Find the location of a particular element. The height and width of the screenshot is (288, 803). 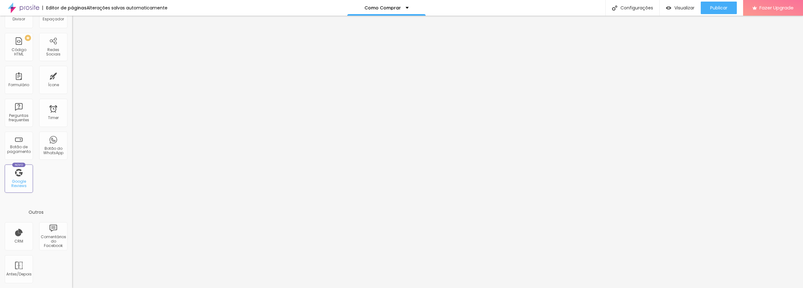

div: Antes/Depois is located at coordinates (19, 275).